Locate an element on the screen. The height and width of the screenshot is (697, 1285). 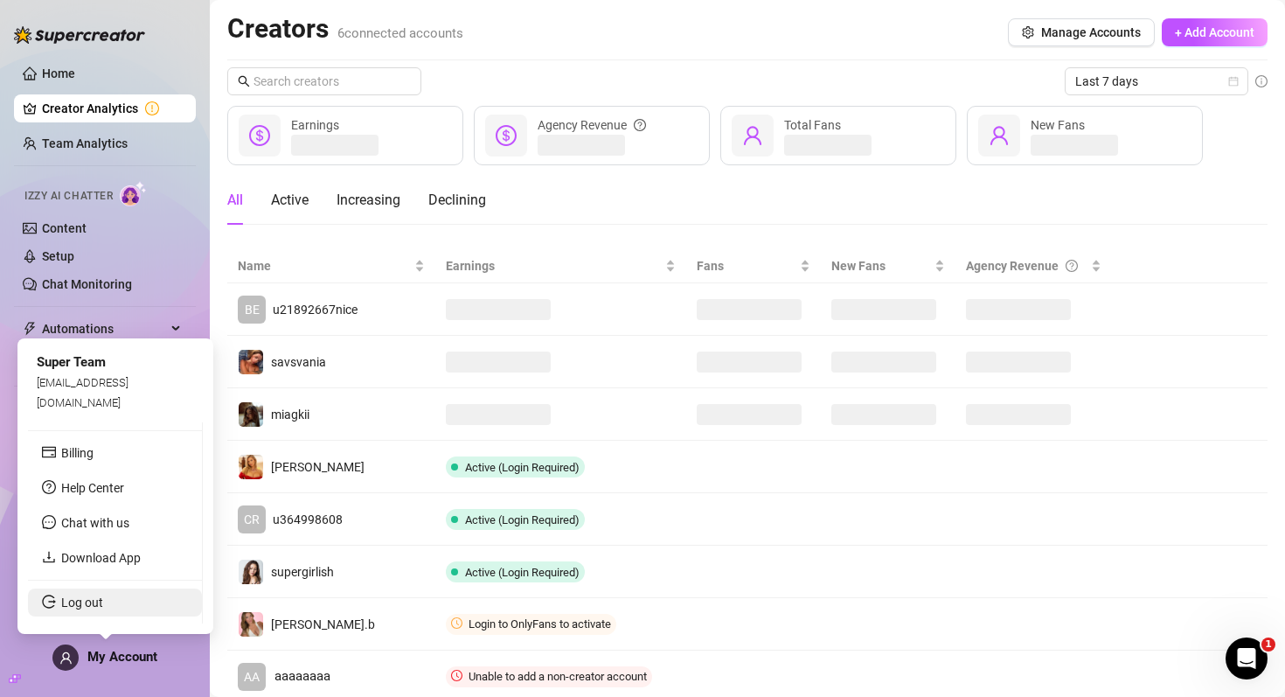
img: mikayla_demaiter is located at coordinates (251, 467).